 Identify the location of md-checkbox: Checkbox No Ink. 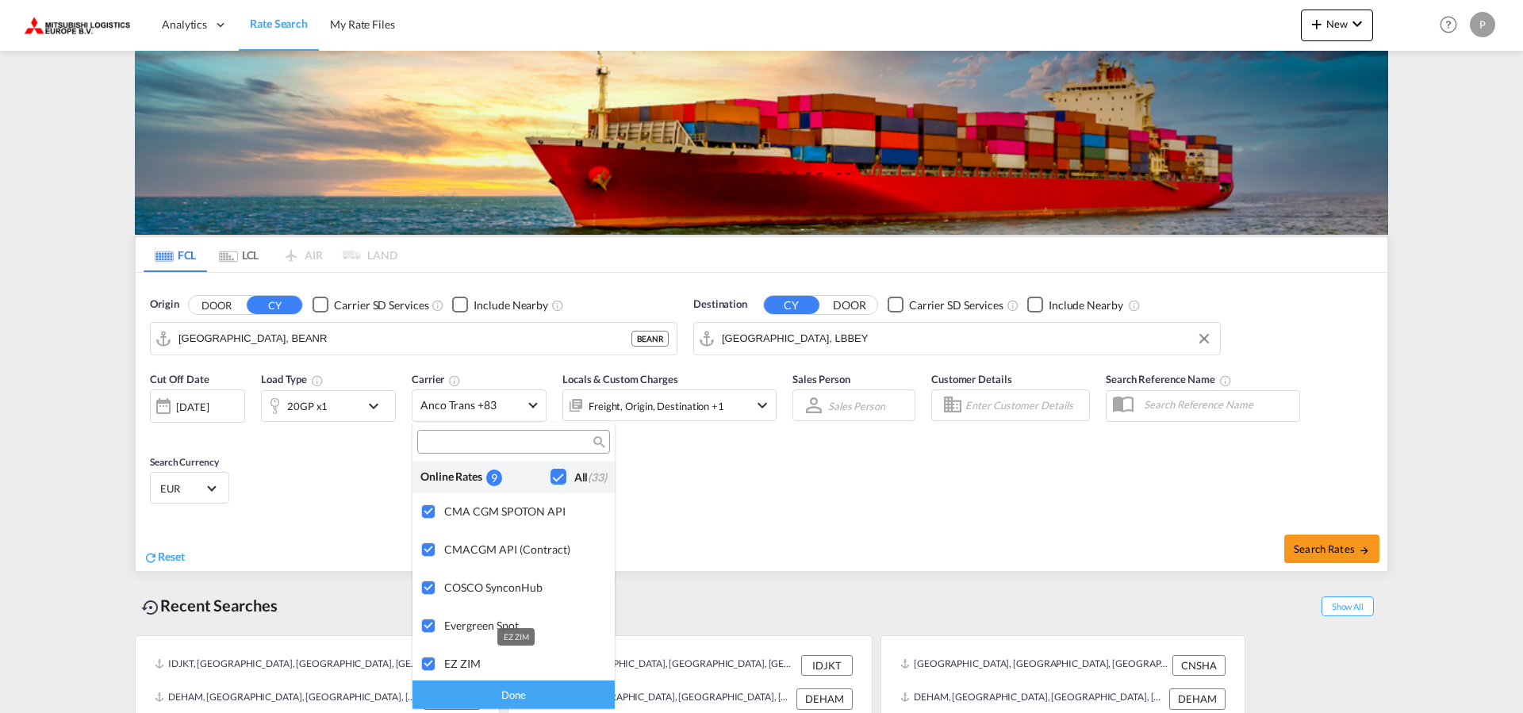
(578, 477).